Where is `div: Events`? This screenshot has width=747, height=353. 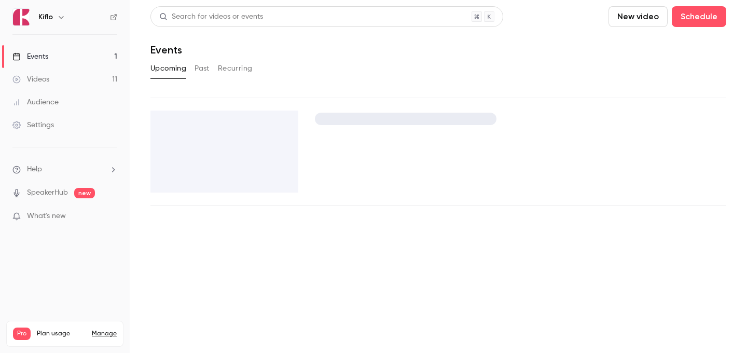 div: Events is located at coordinates (30, 57).